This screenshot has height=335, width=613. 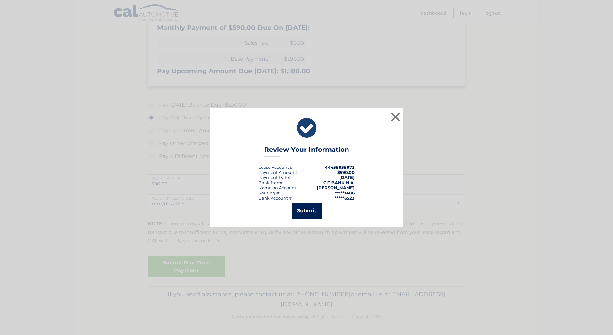 What do you see at coordinates (275, 198) in the screenshot?
I see `div: Bank Account #:` at bounding box center [275, 198].